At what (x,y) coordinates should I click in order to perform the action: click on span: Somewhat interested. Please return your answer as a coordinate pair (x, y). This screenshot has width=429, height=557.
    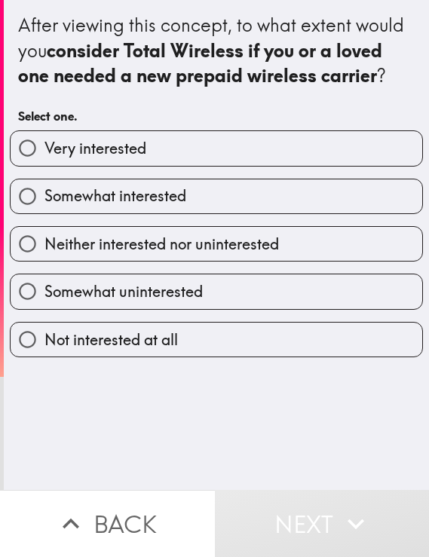
    Looking at the image, I should click on (115, 196).